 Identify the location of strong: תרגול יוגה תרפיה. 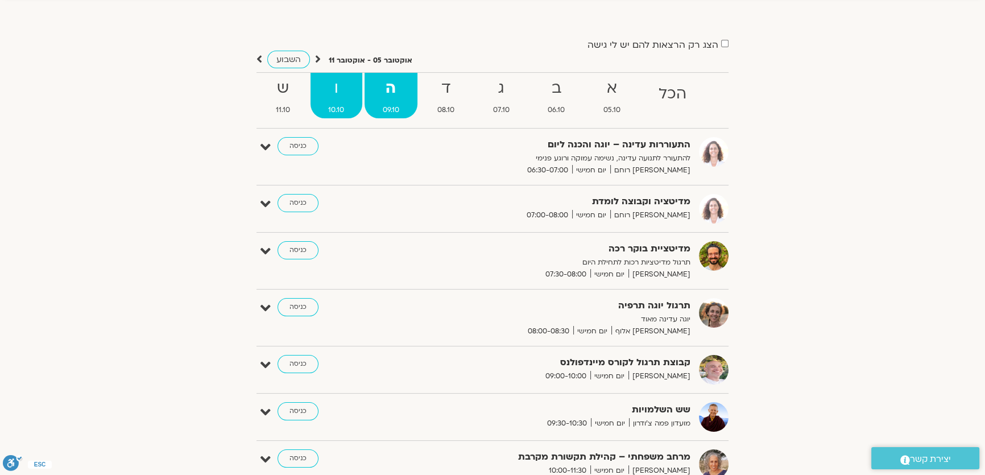
(551, 305).